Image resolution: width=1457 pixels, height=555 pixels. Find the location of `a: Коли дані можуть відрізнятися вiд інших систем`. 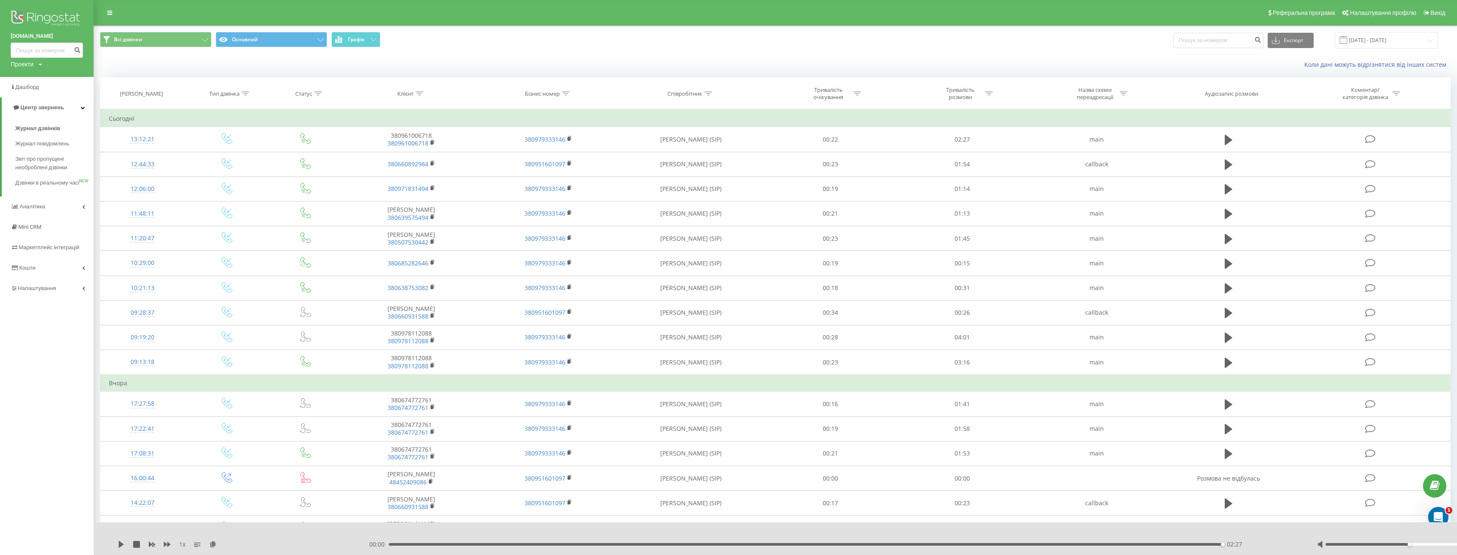

a: Коли дані можуть відрізнятися вiд інших систем is located at coordinates (1378, 64).